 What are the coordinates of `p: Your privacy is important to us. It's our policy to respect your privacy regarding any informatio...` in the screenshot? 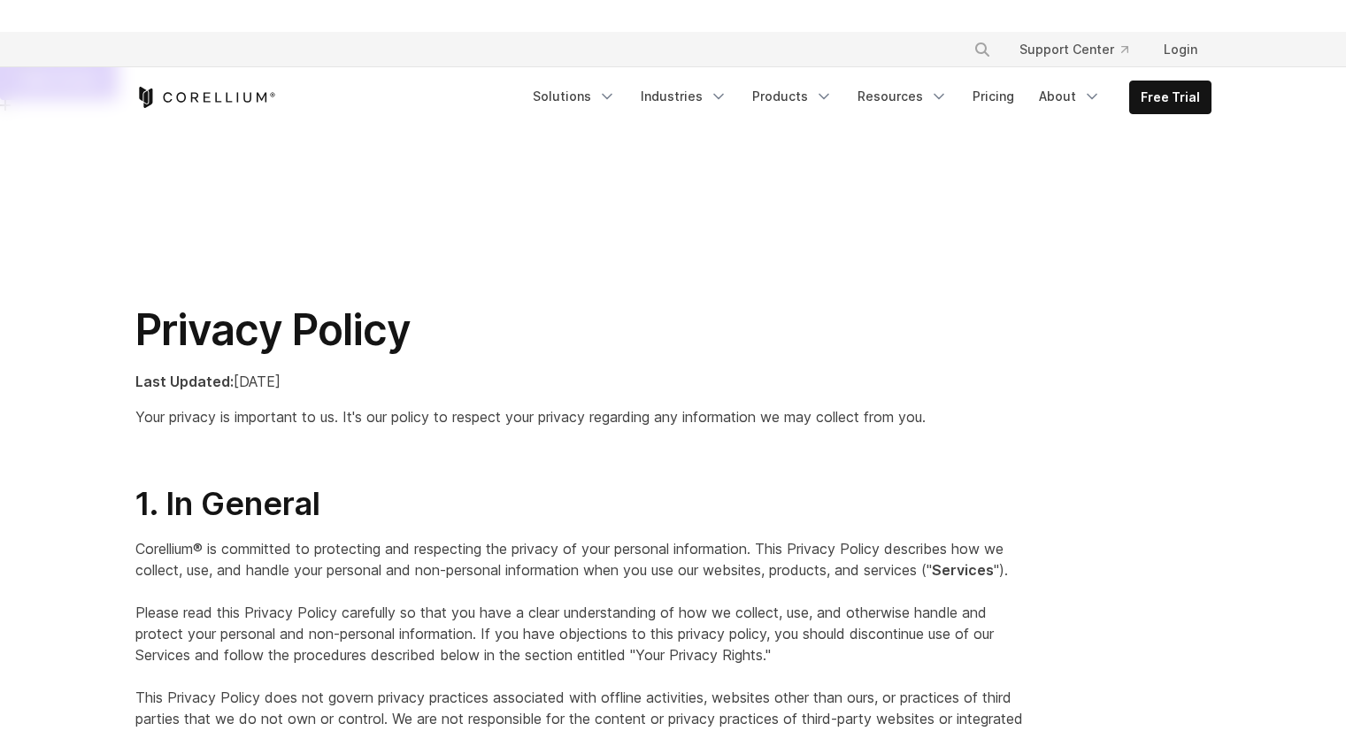 It's located at (580, 417).